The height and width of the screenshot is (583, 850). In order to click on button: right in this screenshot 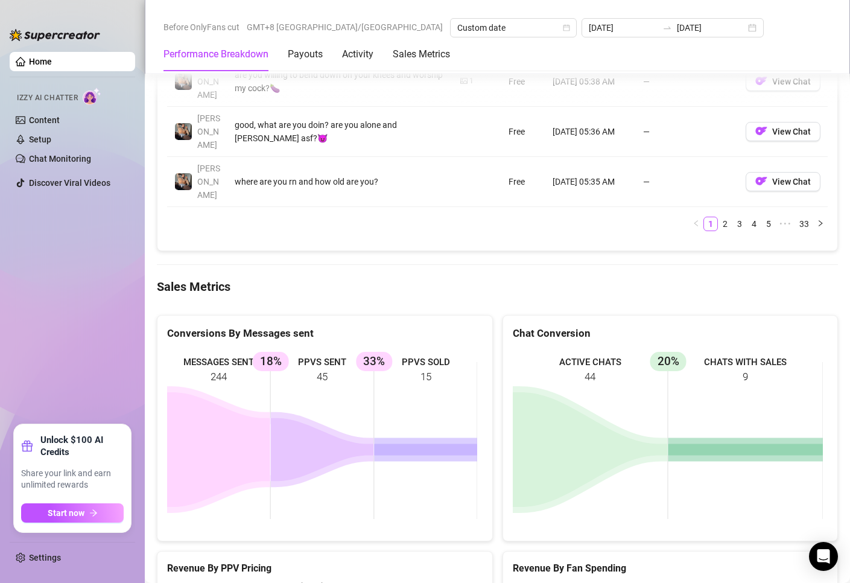, I will do `click(821, 224)`.